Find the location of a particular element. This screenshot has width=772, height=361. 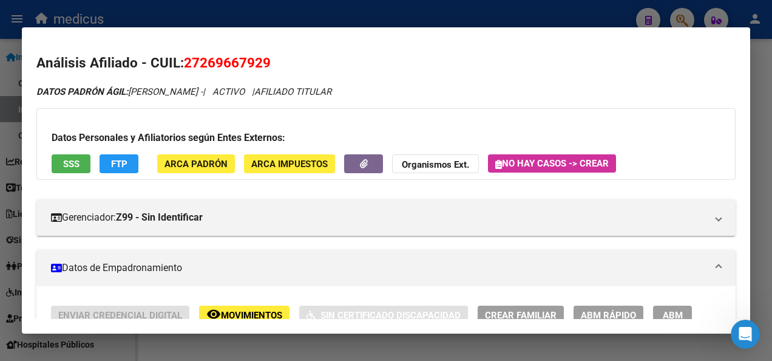

span: ARCA Padrón is located at coordinates (196, 164).